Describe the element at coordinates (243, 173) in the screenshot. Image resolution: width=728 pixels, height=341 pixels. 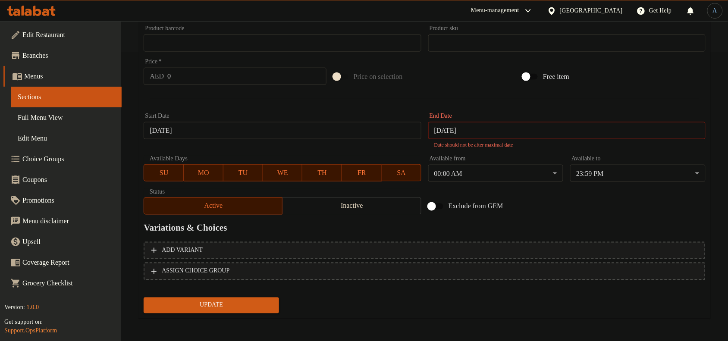
I see `button: TU` at that location.